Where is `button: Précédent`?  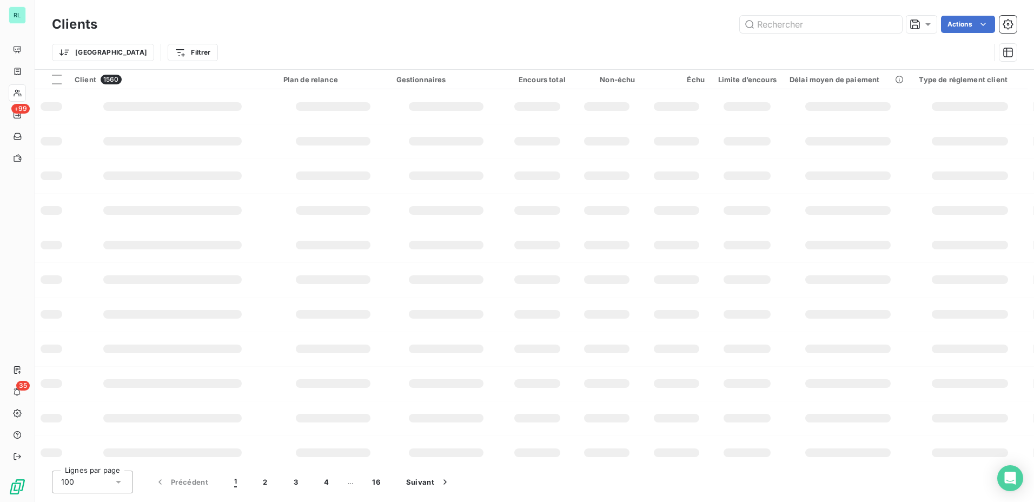
button: Précédent is located at coordinates (181, 482).